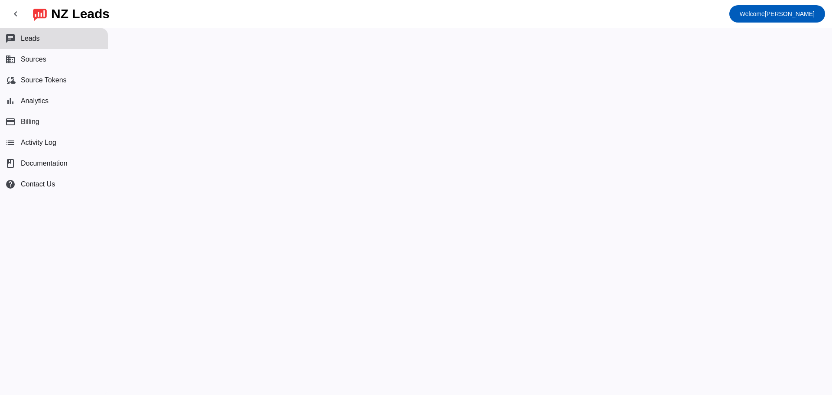 This screenshot has height=395, width=832. What do you see at coordinates (10, 122) in the screenshot?
I see `mat-icon: payment` at bounding box center [10, 122].